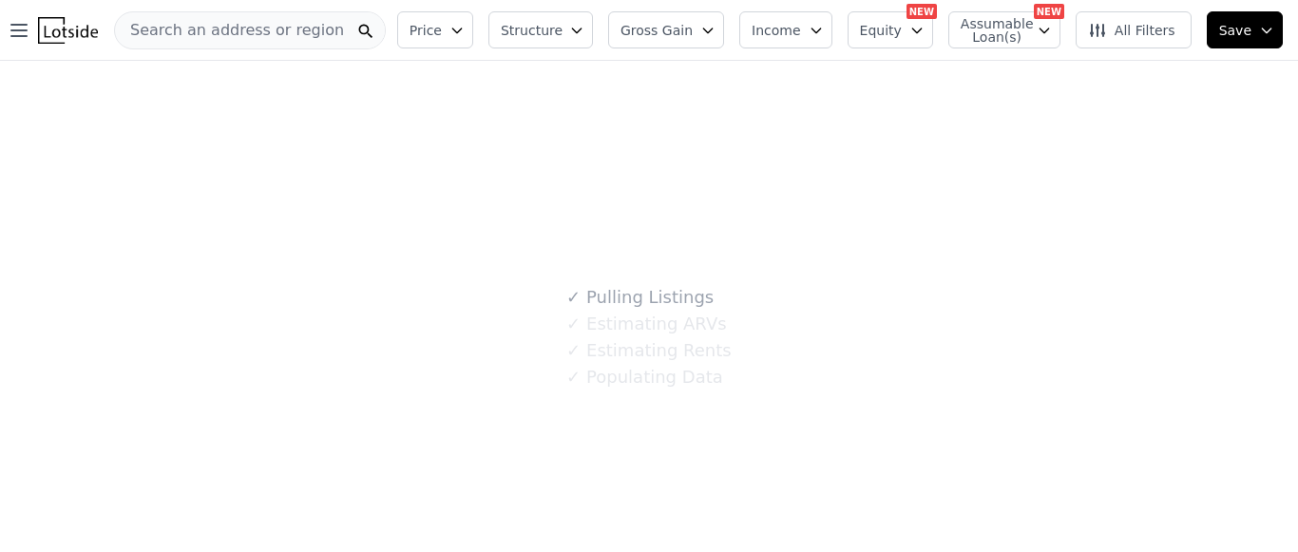 The image size is (1298, 552). I want to click on span: Income, so click(776, 30).